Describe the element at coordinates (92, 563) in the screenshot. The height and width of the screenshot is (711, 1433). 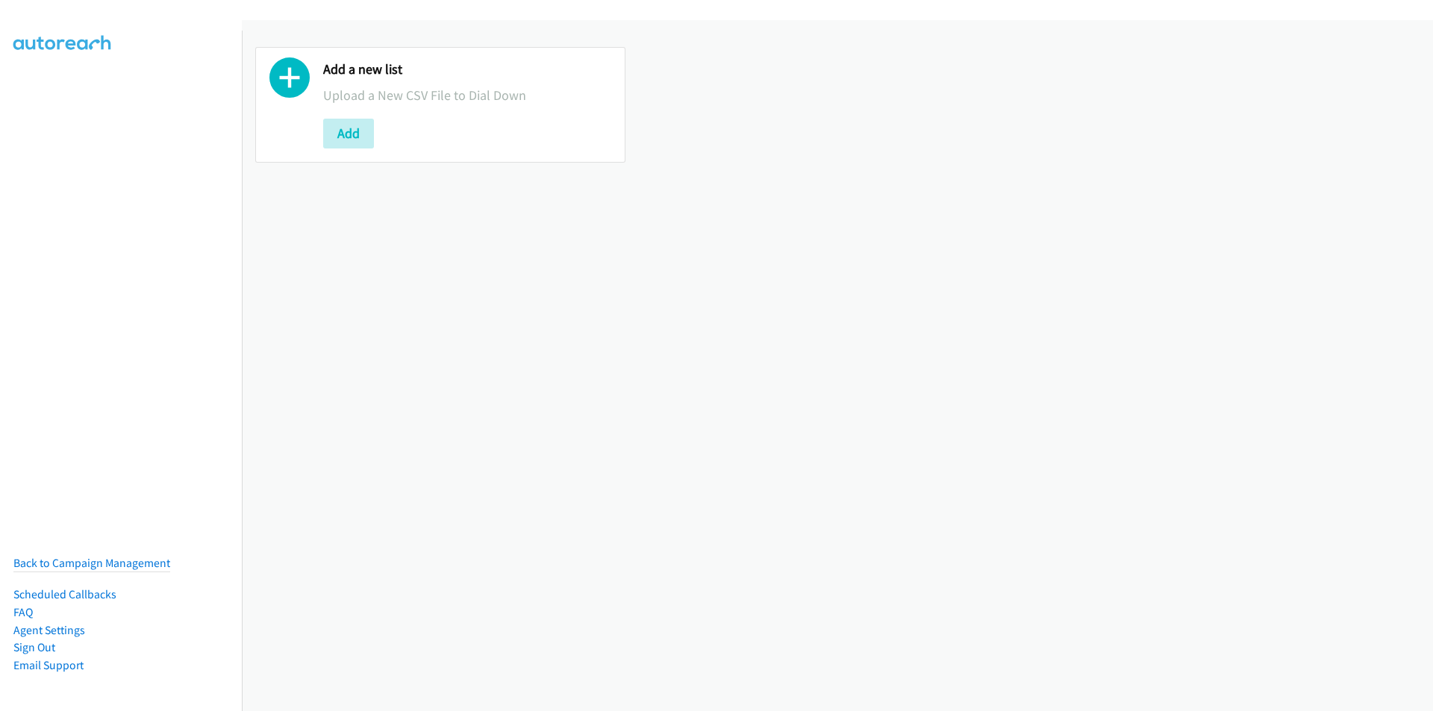
I see `a: Back to Campaign Management` at that location.